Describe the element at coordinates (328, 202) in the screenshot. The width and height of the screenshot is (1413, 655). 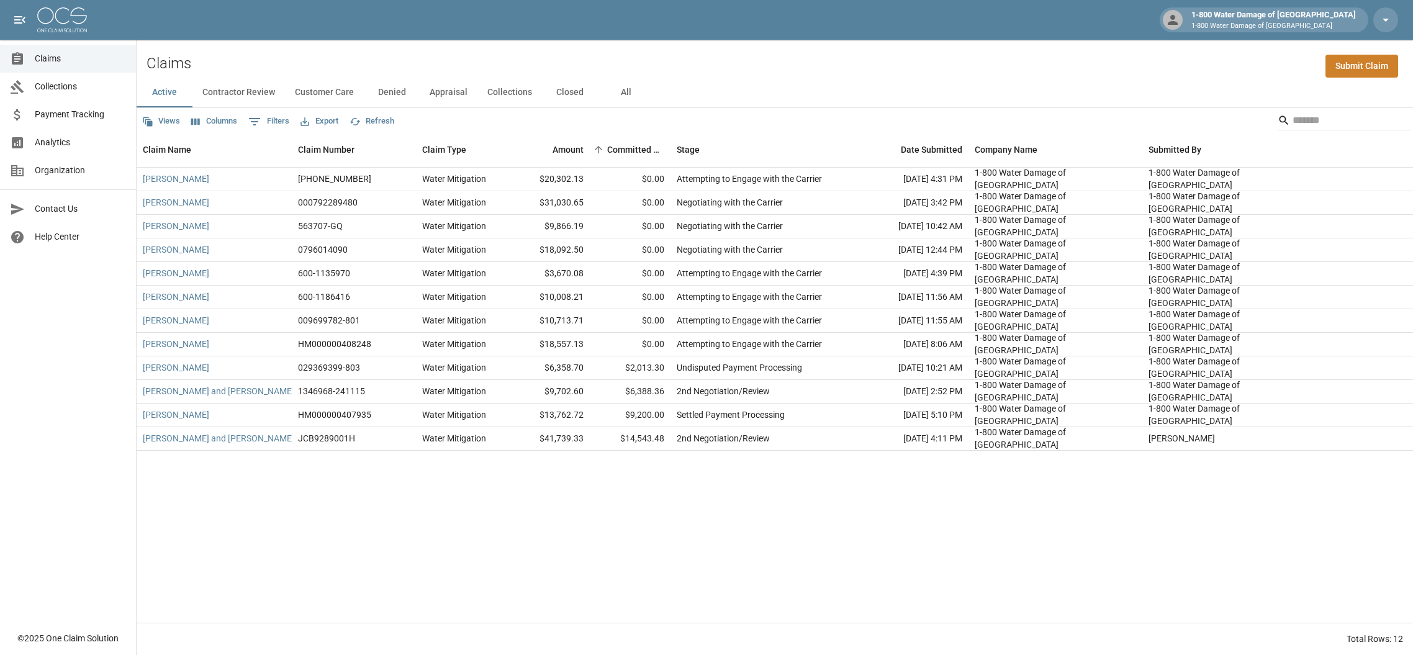
I see `div: 000792289480` at that location.